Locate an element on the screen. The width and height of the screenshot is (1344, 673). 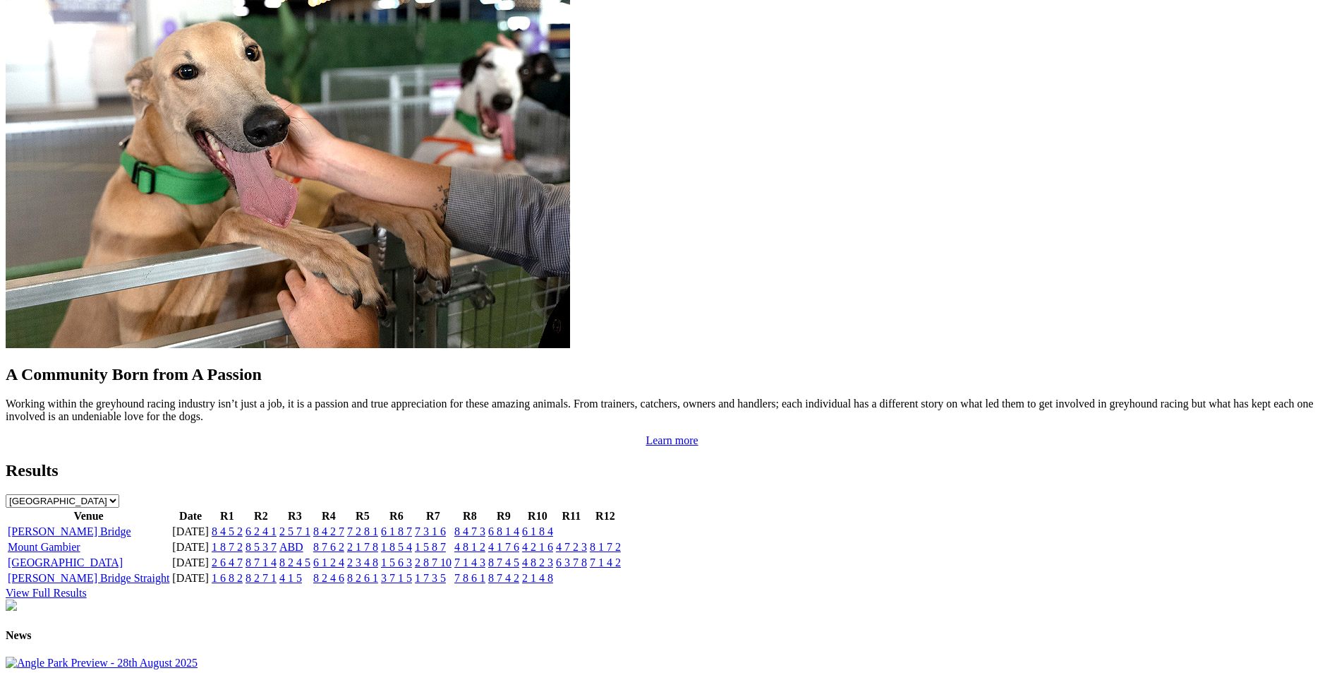
img: chasers_homepage.jpg is located at coordinates (11, 605).